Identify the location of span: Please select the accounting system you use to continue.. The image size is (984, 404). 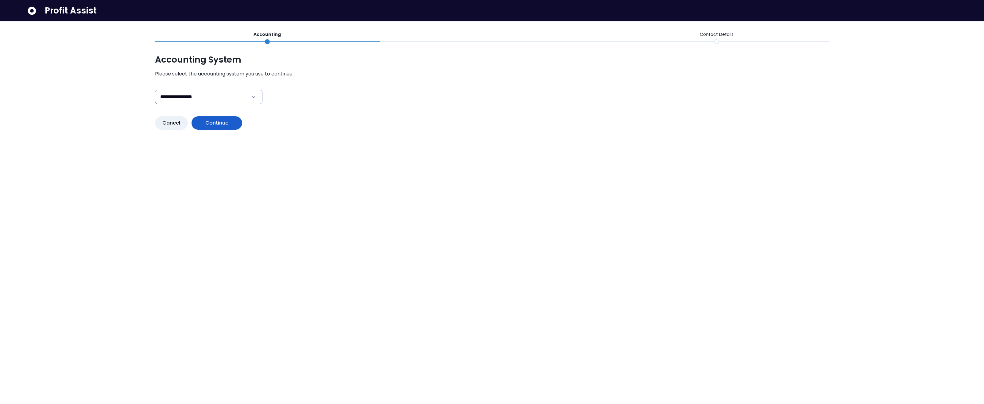
(492, 74).